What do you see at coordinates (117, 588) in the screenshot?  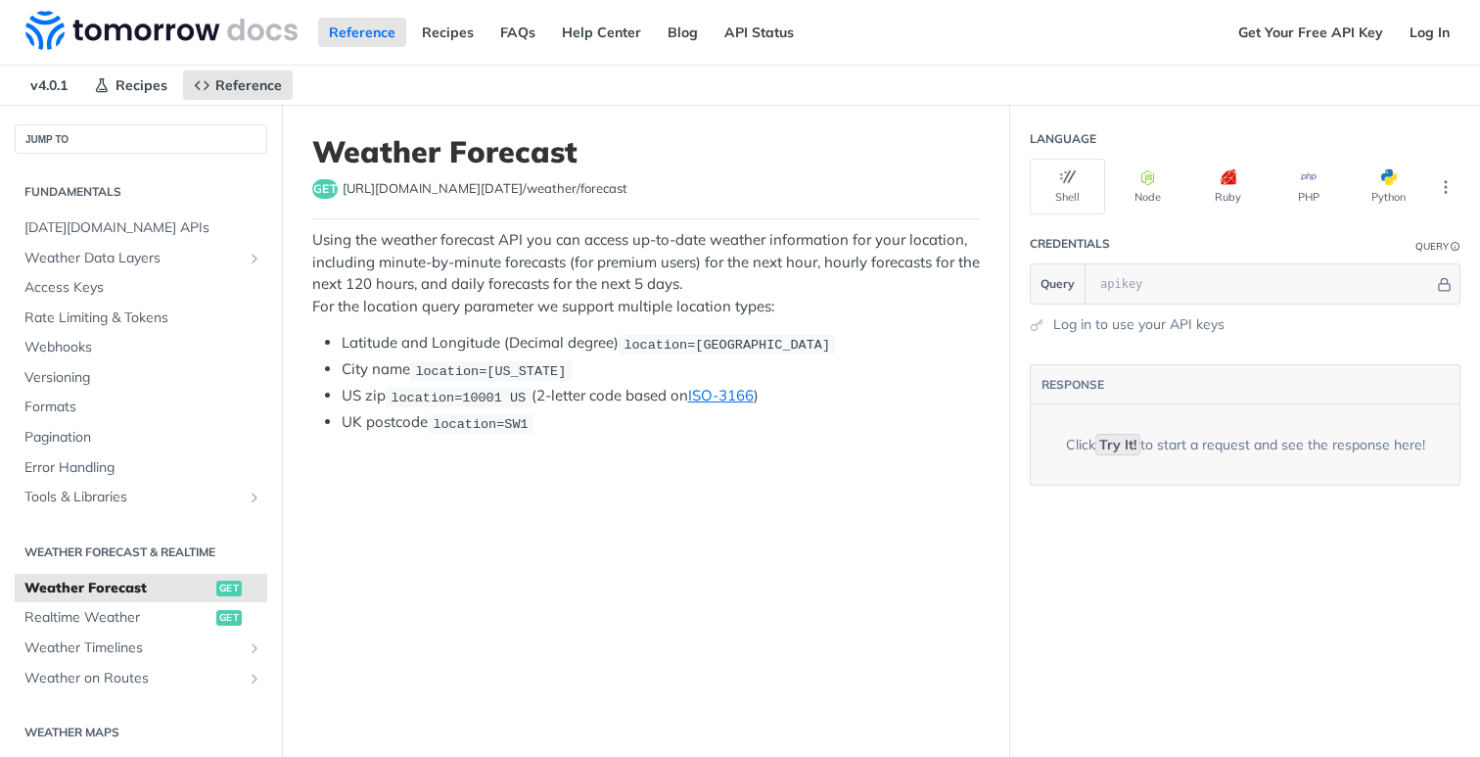 I see `span: Weather Forecast` at bounding box center [117, 588].